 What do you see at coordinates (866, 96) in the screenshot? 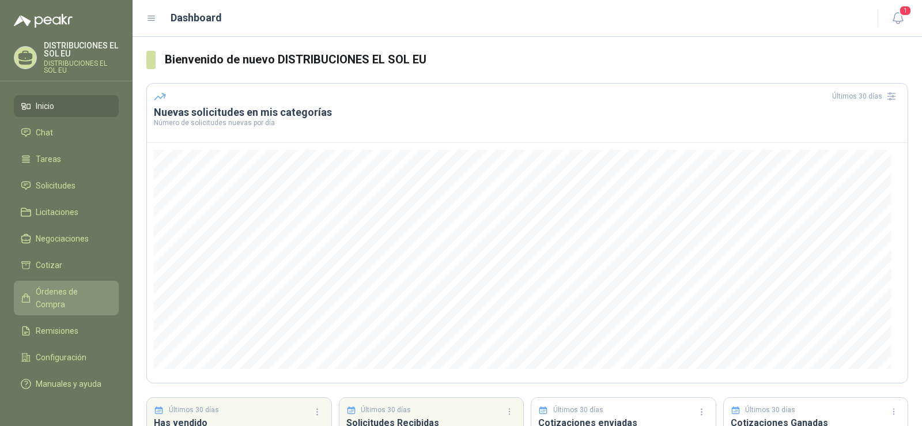
I see `div: Últimos 30 días` at bounding box center [866, 96].